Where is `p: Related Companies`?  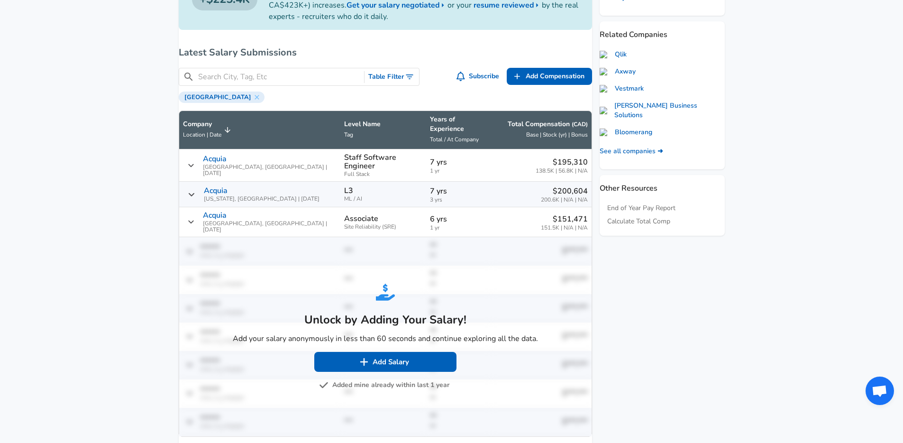
p: Related Companies is located at coordinates (662, 31).